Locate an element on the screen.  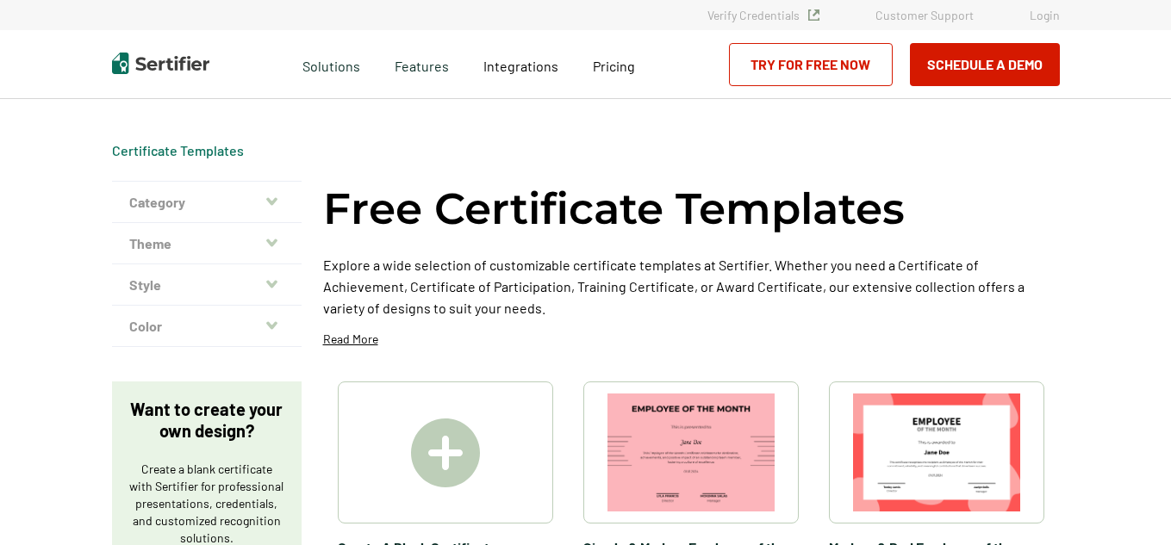
p: Want to create your own design? is located at coordinates (207, 420).